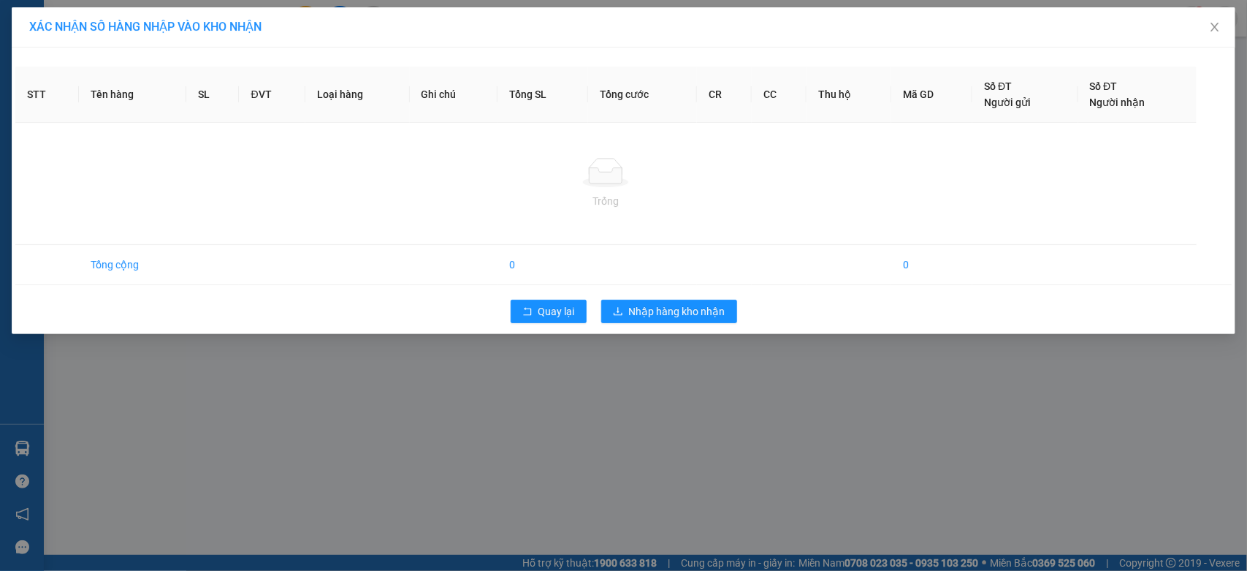  Describe the element at coordinates (1118, 102) in the screenshot. I see `span: Người nhận` at that location.